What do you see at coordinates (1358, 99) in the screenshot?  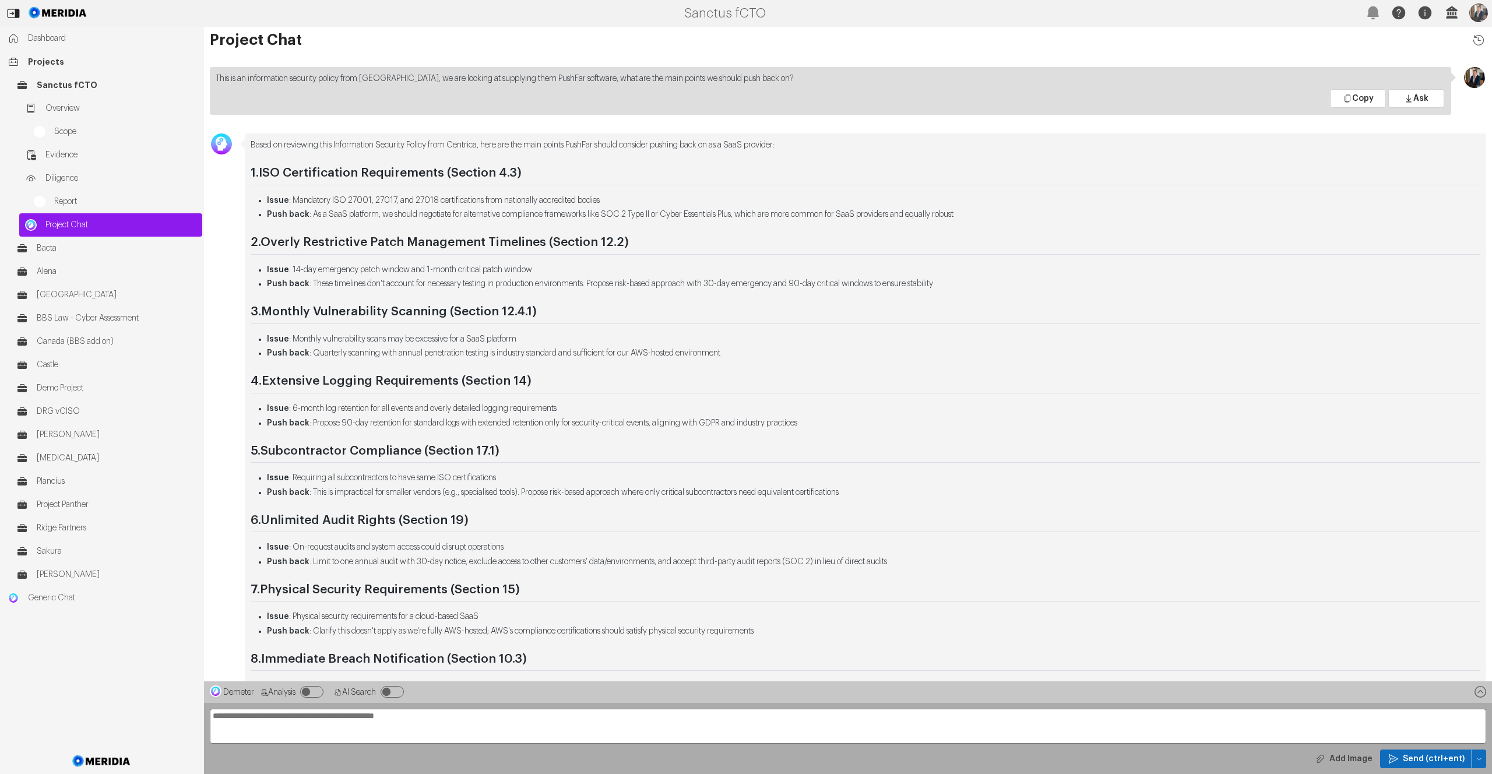 I see `button: Copy` at bounding box center [1358, 99].